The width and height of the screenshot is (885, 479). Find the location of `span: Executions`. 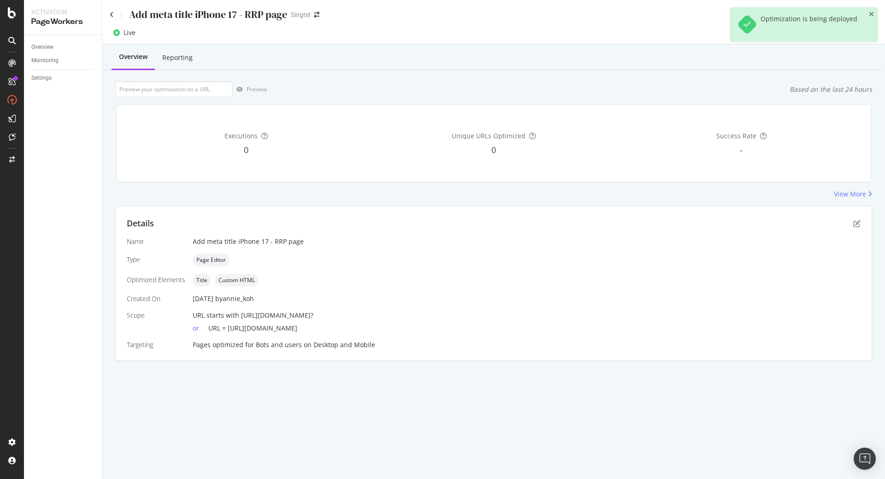

span: Executions is located at coordinates (241, 135).